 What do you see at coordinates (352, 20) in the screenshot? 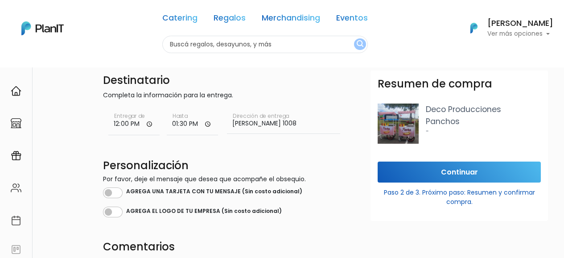
I see `a: Eventos` at bounding box center [352, 20].